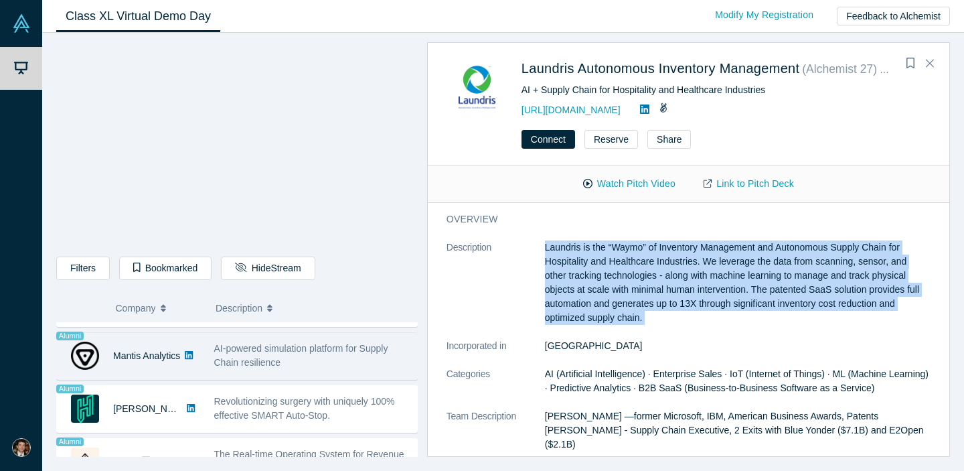  What do you see at coordinates (893, 16) in the screenshot?
I see `button: Feedback to Alchemist` at bounding box center [893, 16].